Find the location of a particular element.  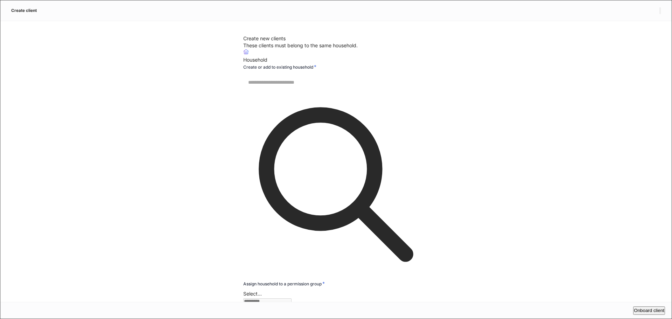

h6: Create or add to existing household is located at coordinates (280, 67).